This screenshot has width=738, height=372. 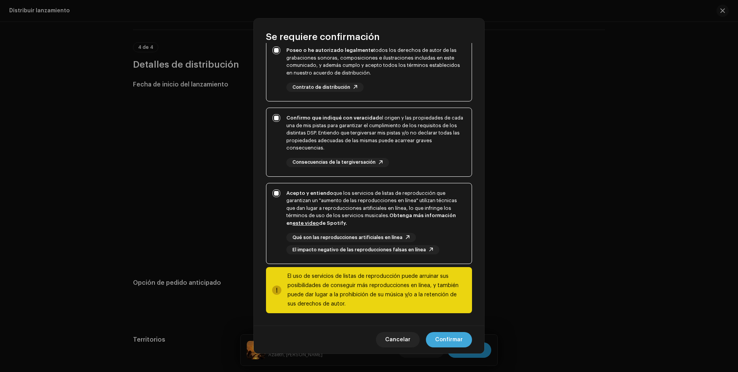 I want to click on span: Contrato de distribución, so click(x=321, y=87).